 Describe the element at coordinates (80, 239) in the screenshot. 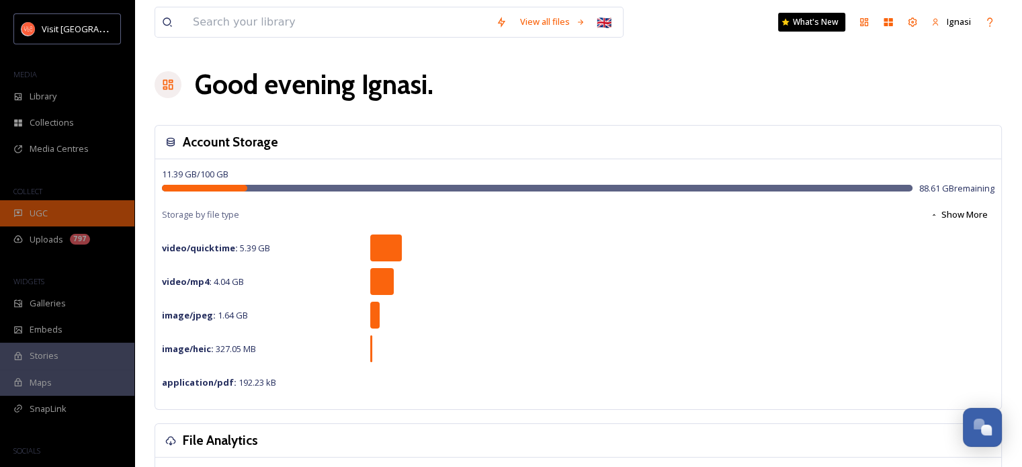

I see `div: 797` at that location.